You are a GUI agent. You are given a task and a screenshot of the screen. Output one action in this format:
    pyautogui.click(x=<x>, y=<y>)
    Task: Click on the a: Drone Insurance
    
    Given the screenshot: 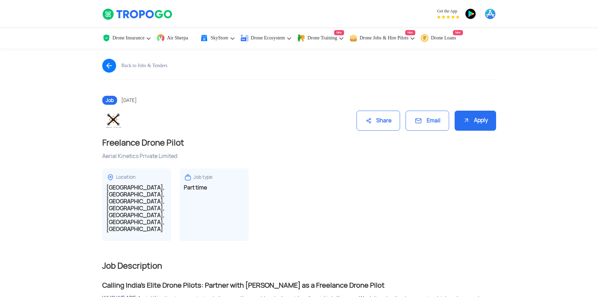 What is the action you would take?
    pyautogui.click(x=127, y=38)
    